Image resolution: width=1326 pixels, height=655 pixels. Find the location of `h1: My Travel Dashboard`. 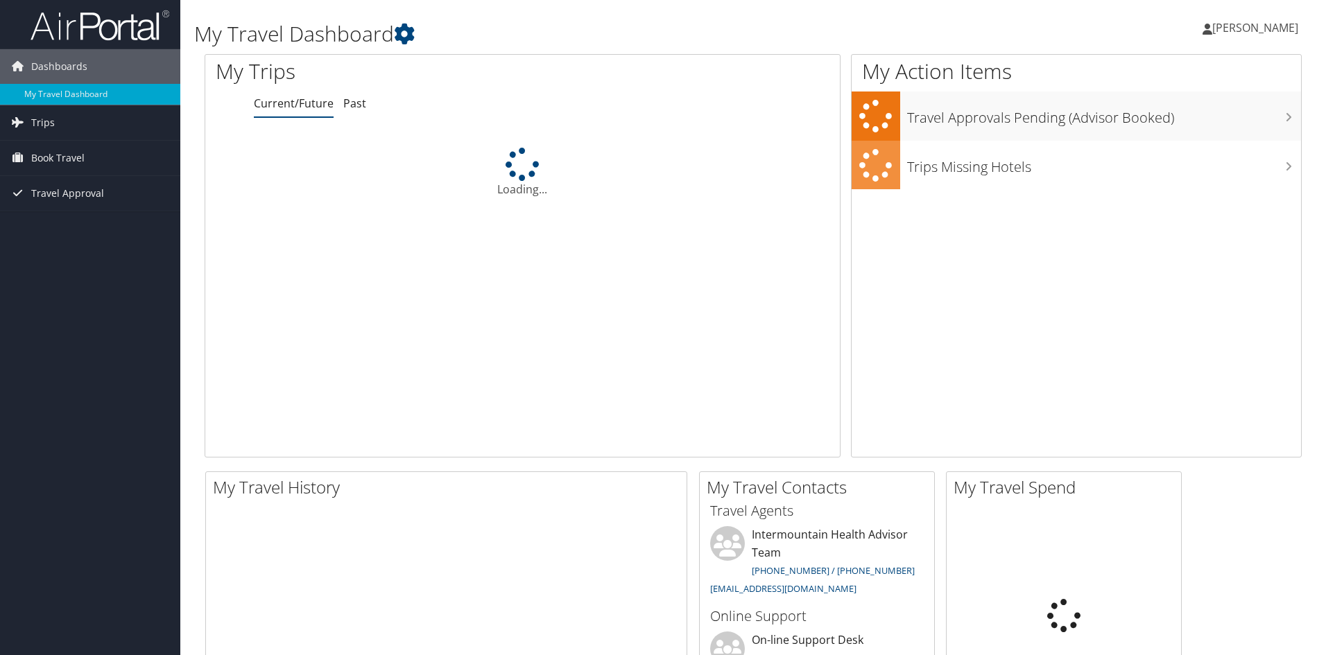

h1: My Travel Dashboard is located at coordinates (567, 34).